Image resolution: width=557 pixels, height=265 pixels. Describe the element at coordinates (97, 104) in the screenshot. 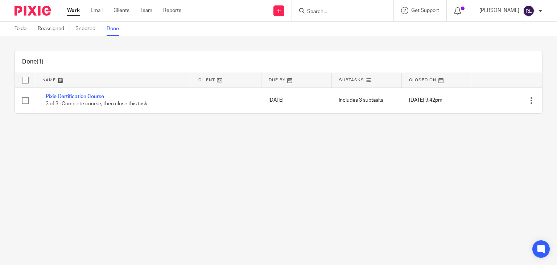

I see `span: 3 of 3 · Complete course, then close this task` at that location.